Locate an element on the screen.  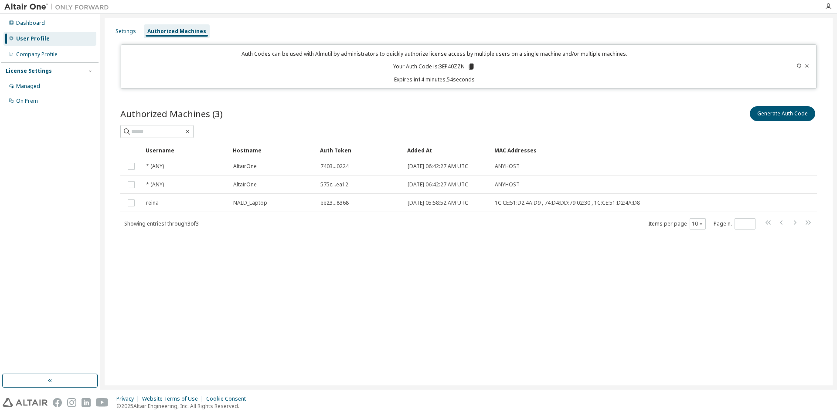
span: NALD_Laptop is located at coordinates (250, 203).